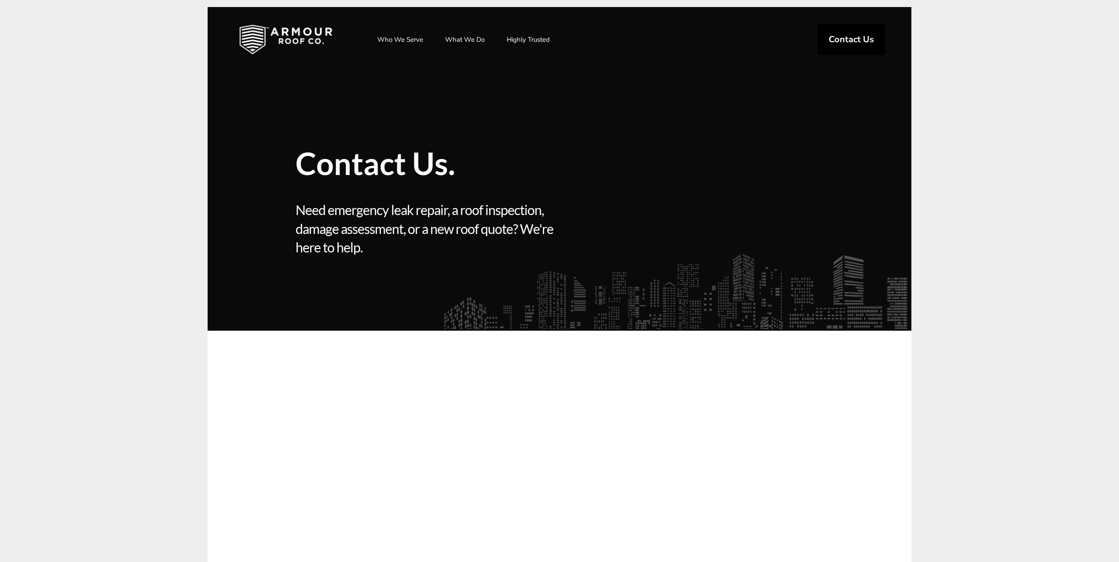  I want to click on a: Highly Trusted, so click(528, 40).